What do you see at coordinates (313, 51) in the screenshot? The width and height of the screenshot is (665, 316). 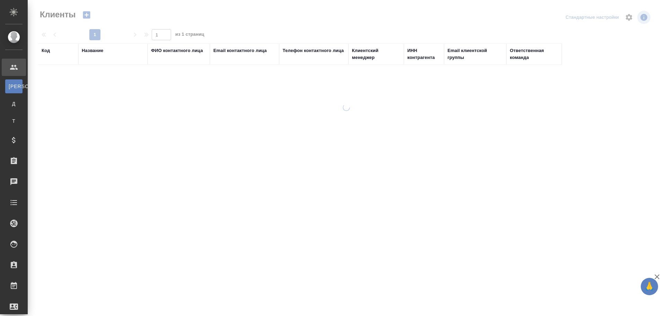 I see `div: Телефон контактного лица` at bounding box center [313, 51].